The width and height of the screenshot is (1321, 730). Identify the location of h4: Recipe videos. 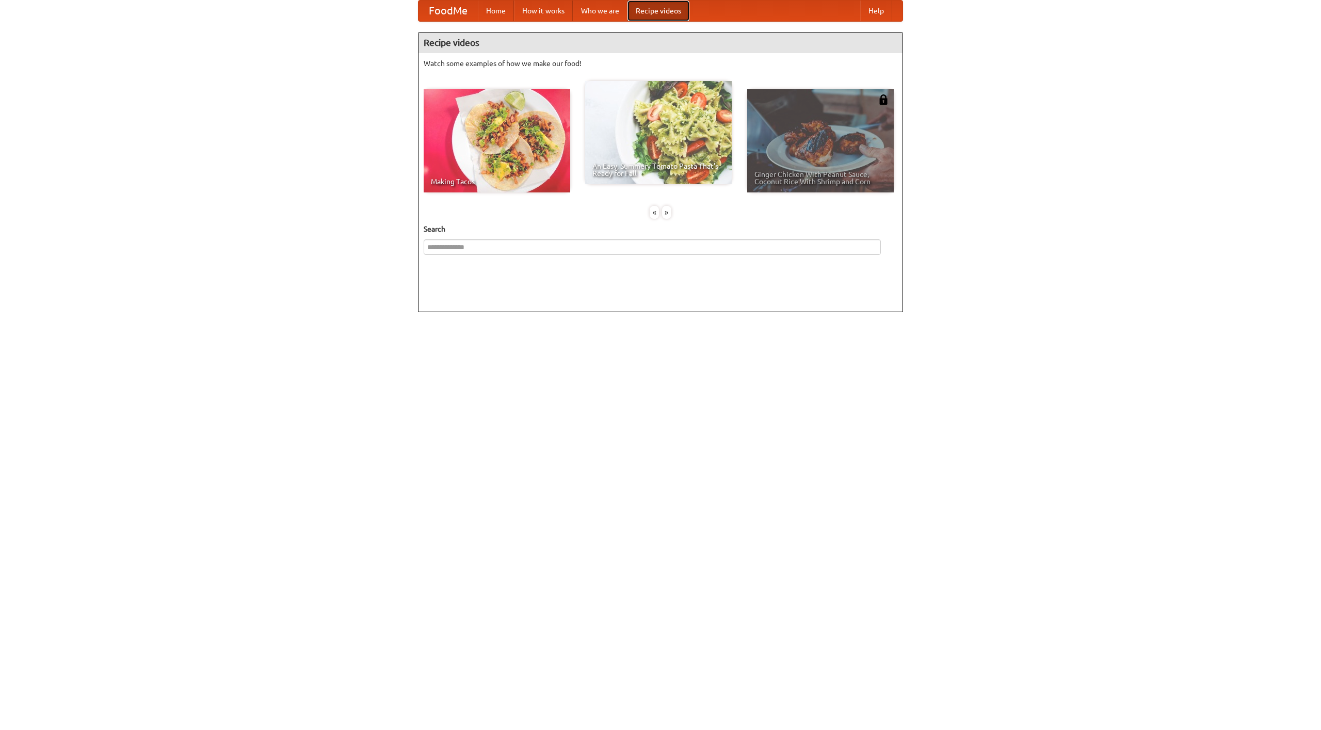
(661, 43).